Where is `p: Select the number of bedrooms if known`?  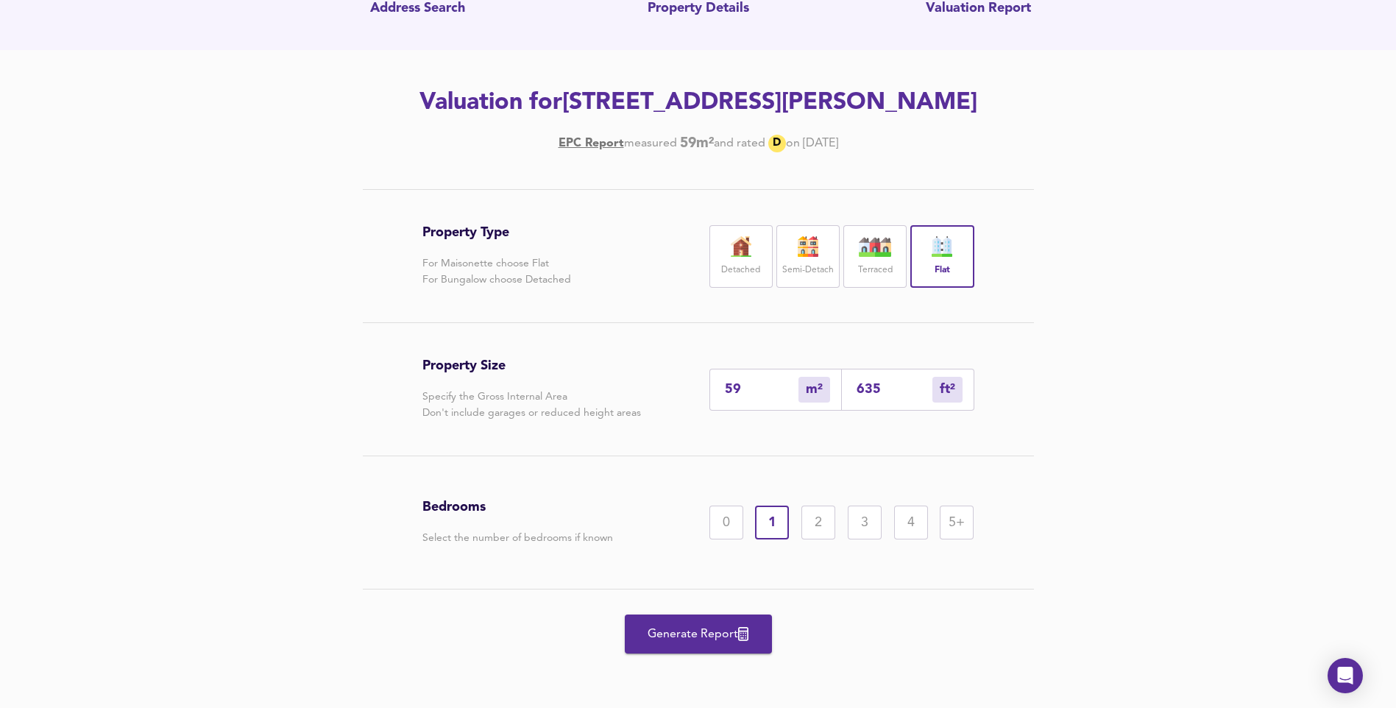
p: Select the number of bedrooms if known is located at coordinates (517, 538).